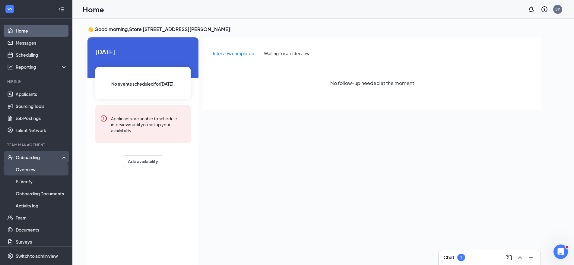 Image resolution: width=574 pixels, height=265 pixels. What do you see at coordinates (41, 31) in the screenshot?
I see `a: Home` at bounding box center [41, 31].